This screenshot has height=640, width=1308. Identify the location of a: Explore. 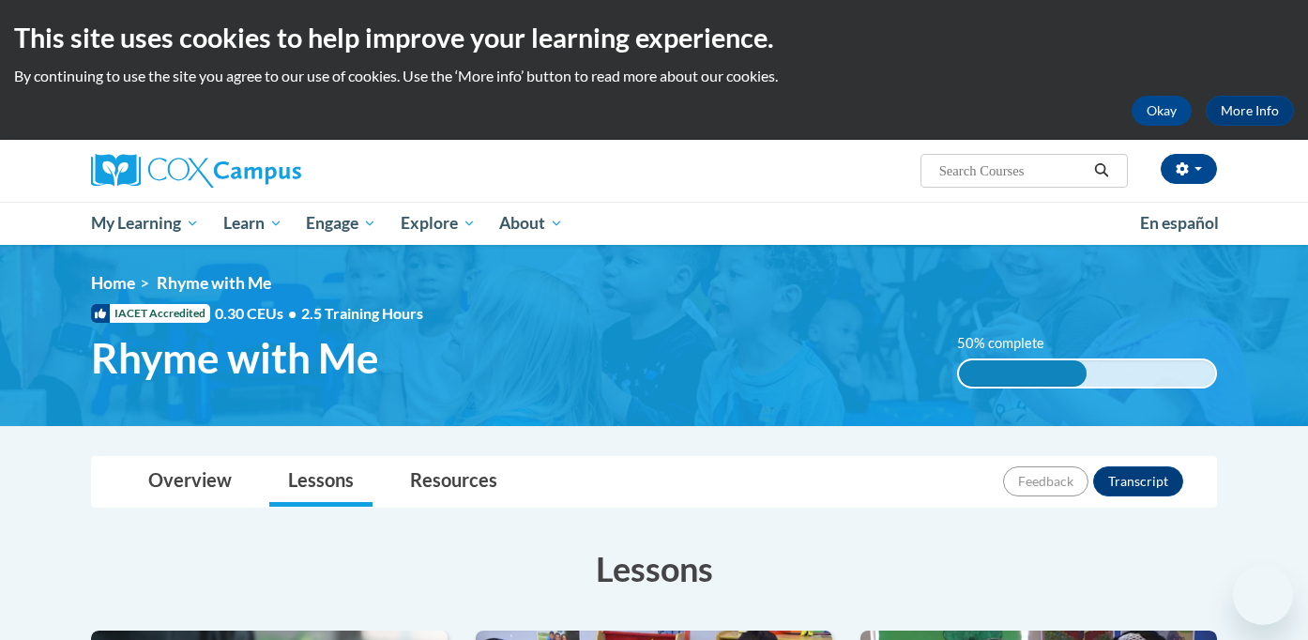
(438, 223).